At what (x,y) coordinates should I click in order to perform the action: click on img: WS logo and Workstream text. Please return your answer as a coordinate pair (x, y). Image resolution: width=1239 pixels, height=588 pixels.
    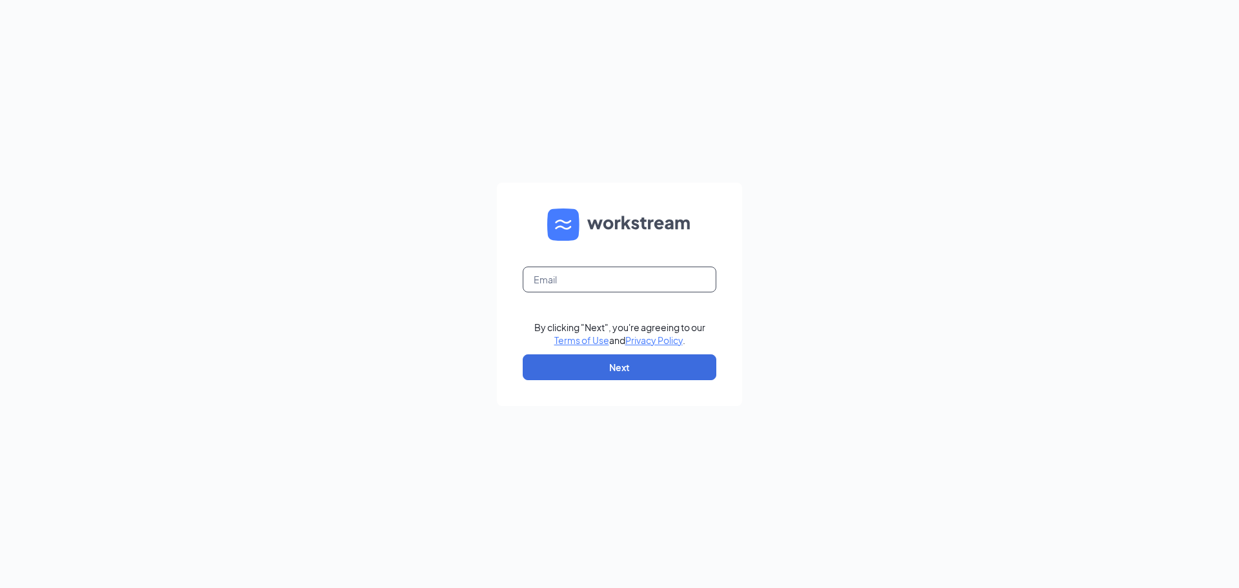
    Looking at the image, I should click on (620, 225).